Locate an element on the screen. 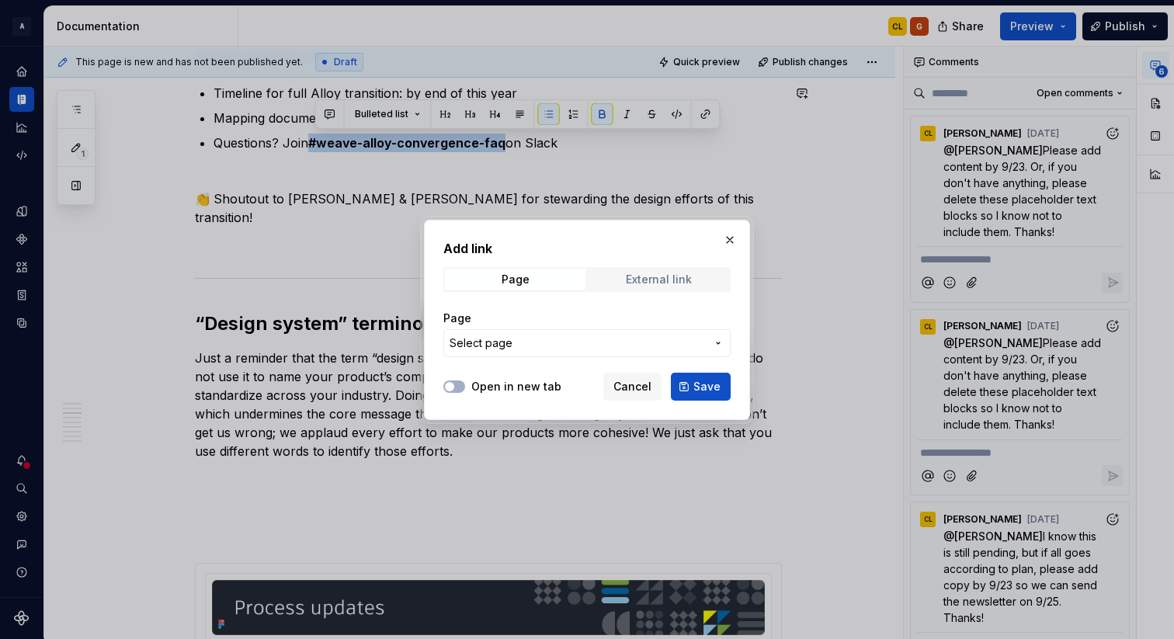 The image size is (1174, 639). span: Select page is located at coordinates (481, 343).